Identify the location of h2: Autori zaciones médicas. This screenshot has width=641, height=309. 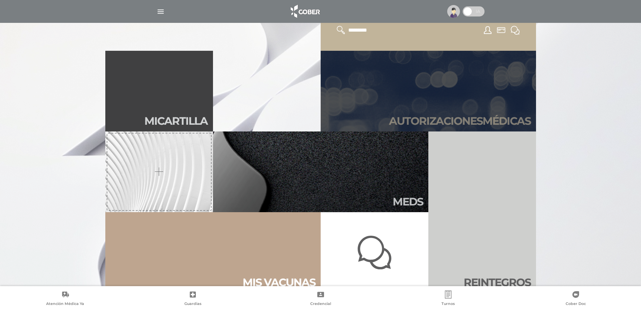
(459, 121).